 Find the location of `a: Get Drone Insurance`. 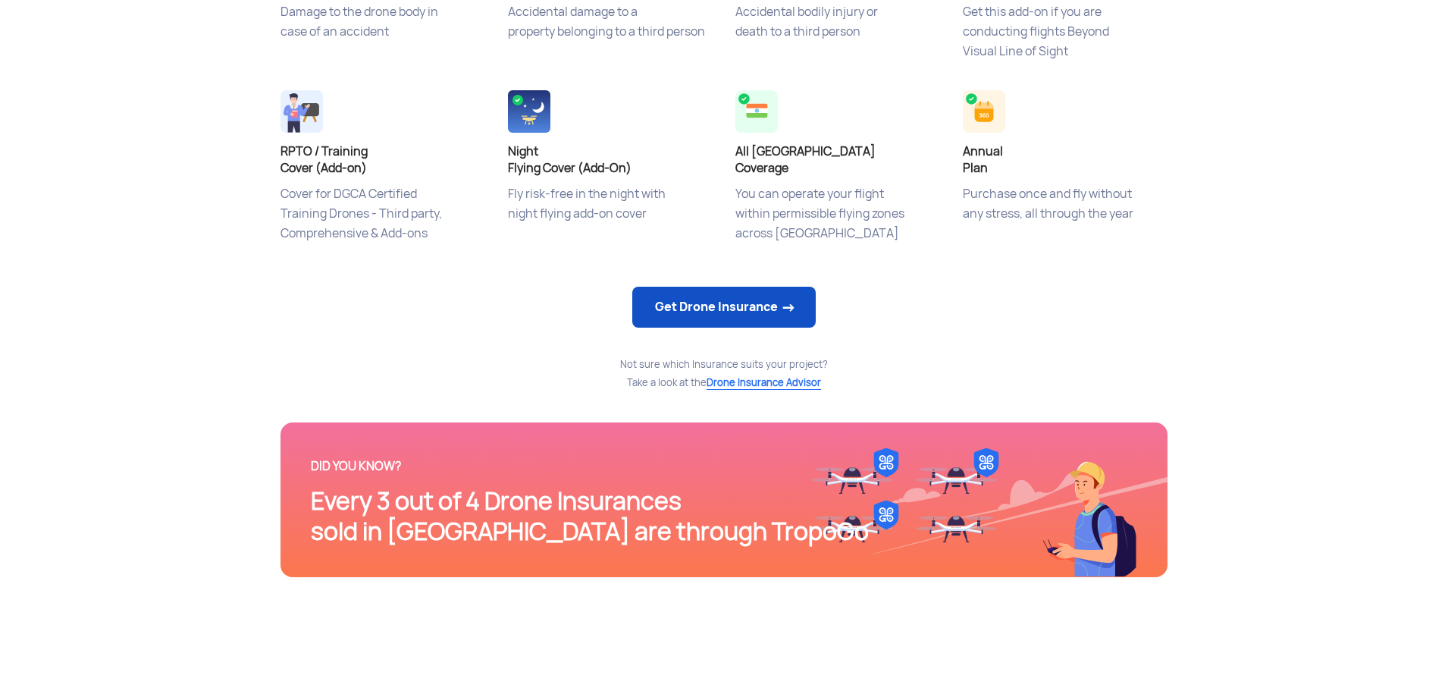

a: Get Drone Insurance is located at coordinates (724, 307).